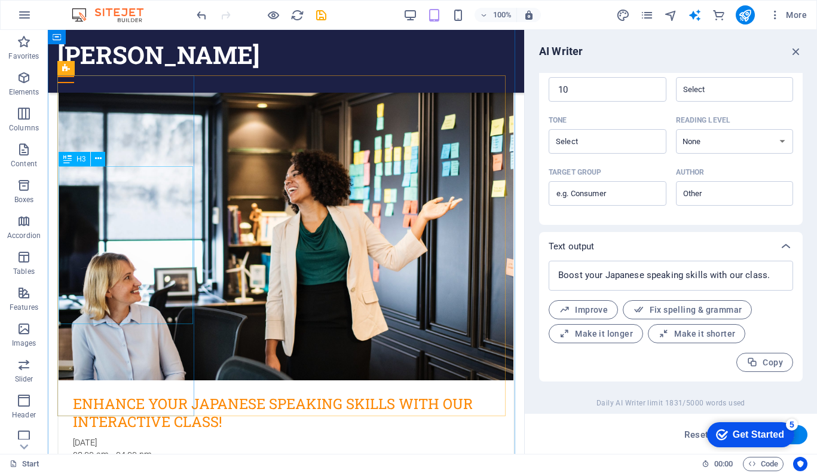 The width and height of the screenshot is (817, 473). Describe the element at coordinates (688, 310) in the screenshot. I see `button: Fix spelling & grammar` at that location.